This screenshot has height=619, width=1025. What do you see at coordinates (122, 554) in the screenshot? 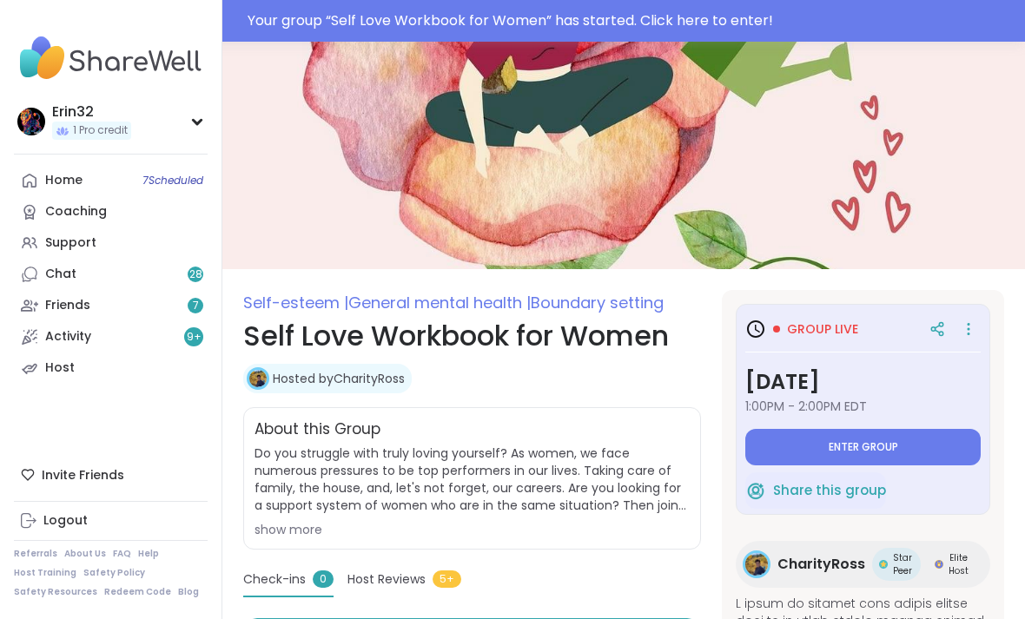
I see `a: FAQ` at bounding box center [122, 554].